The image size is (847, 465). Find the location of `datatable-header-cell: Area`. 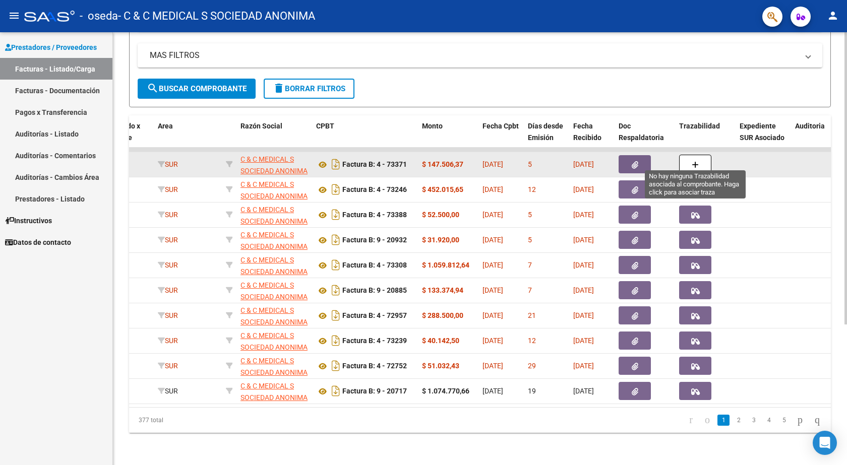

datatable-header-cell: Area is located at coordinates (188, 138).